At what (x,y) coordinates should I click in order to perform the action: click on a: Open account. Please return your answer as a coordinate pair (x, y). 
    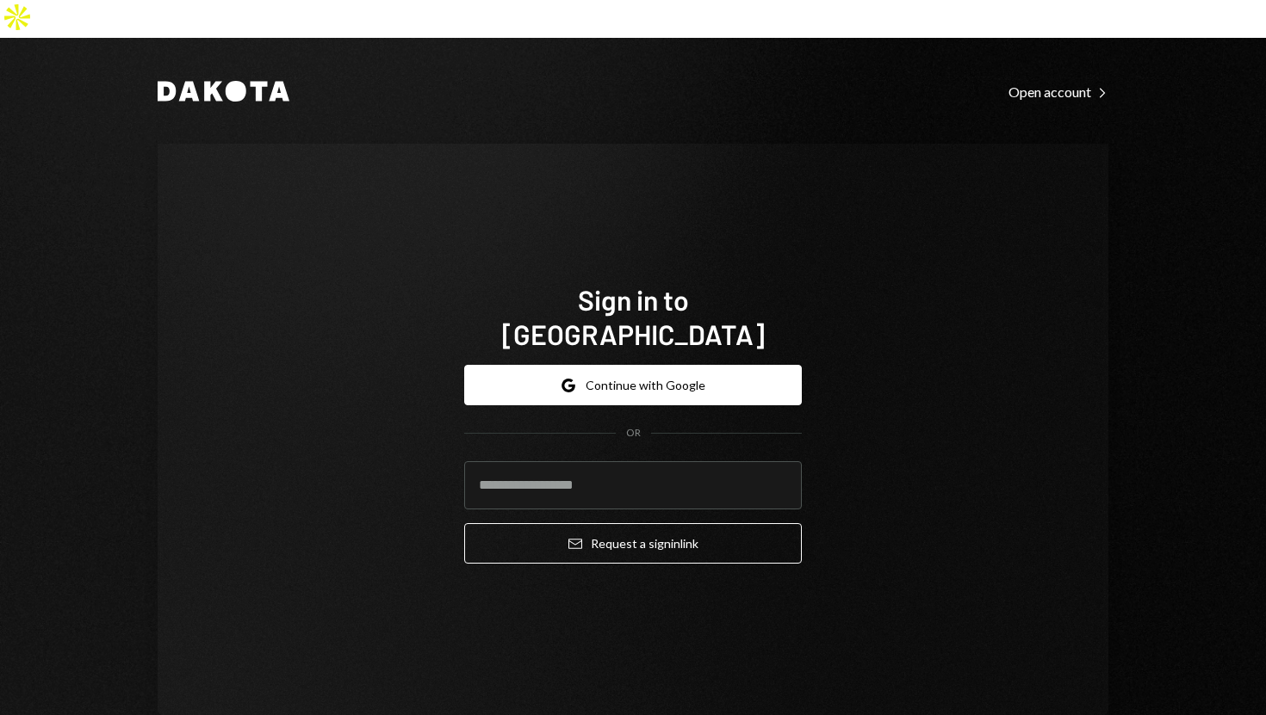
    Looking at the image, I should click on (1058, 91).